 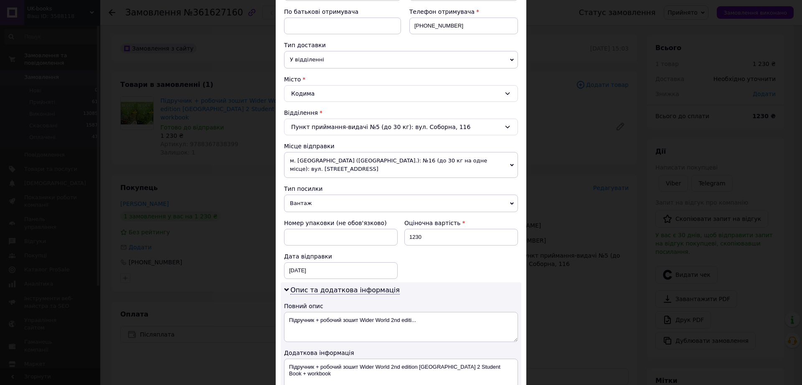 I want to click on div: Місто, so click(x=401, y=79).